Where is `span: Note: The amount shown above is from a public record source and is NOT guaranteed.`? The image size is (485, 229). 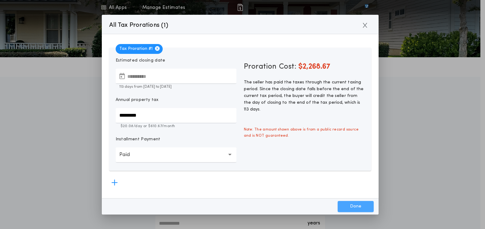
span: Note: The amount shown above is from a public record source and is NOT guaranteed. is located at coordinates (304, 132).